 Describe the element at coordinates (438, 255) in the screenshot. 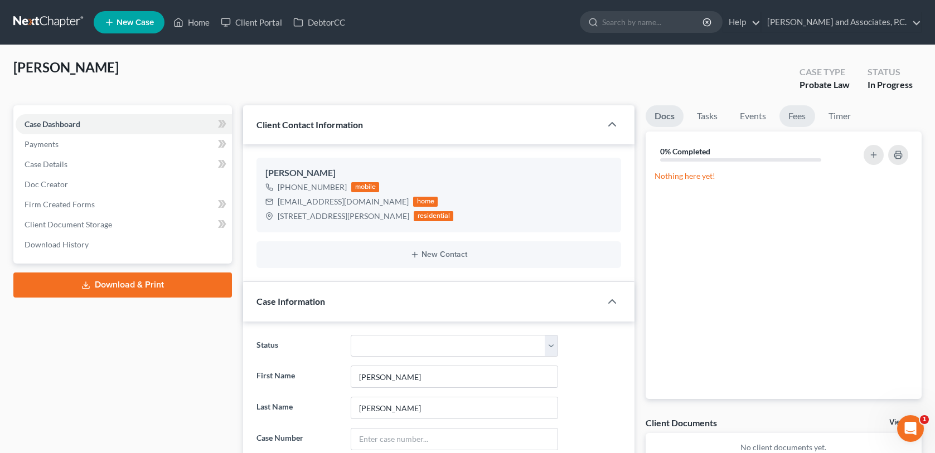

I see `button: New Contact` at that location.